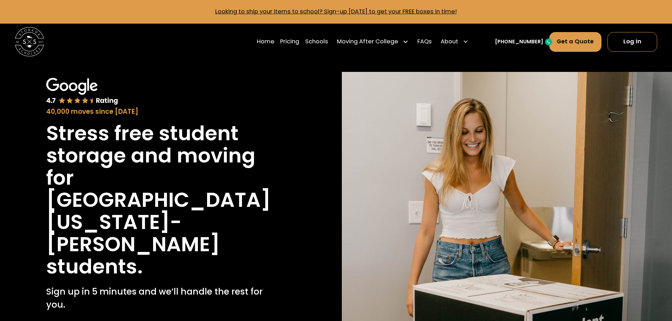 Image resolution: width=672 pixels, height=321 pixels. What do you see at coordinates (316, 42) in the screenshot?
I see `a: Schools` at bounding box center [316, 42].